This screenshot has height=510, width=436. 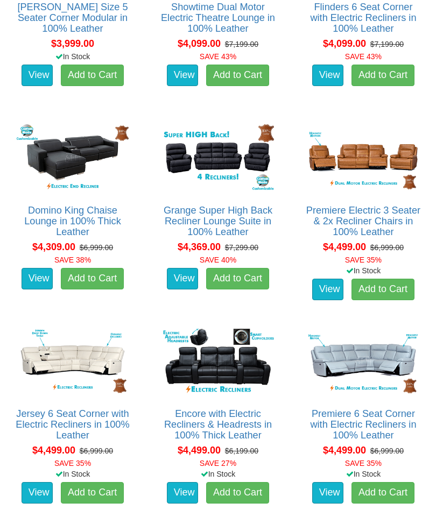 I want to click on span: $4,369.00, so click(x=199, y=247).